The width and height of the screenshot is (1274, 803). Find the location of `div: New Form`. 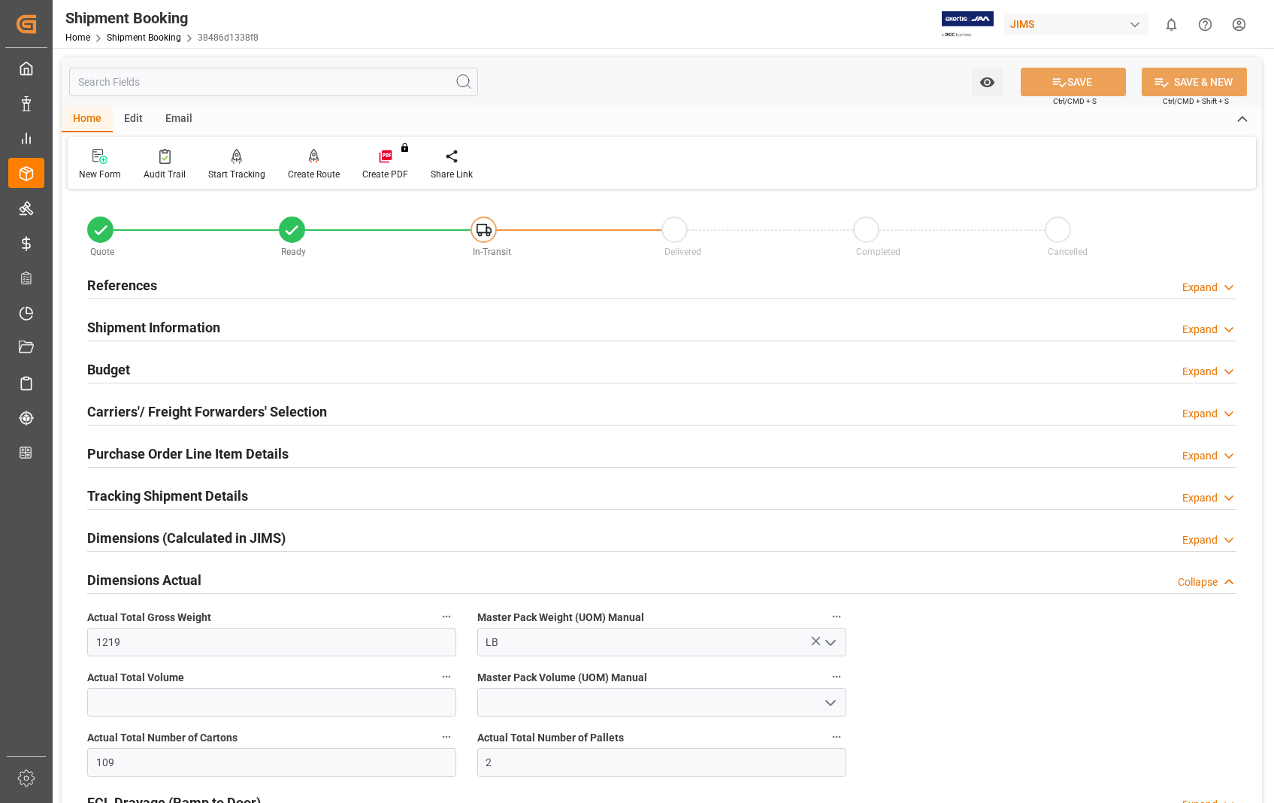

div: New Form is located at coordinates (100, 174).